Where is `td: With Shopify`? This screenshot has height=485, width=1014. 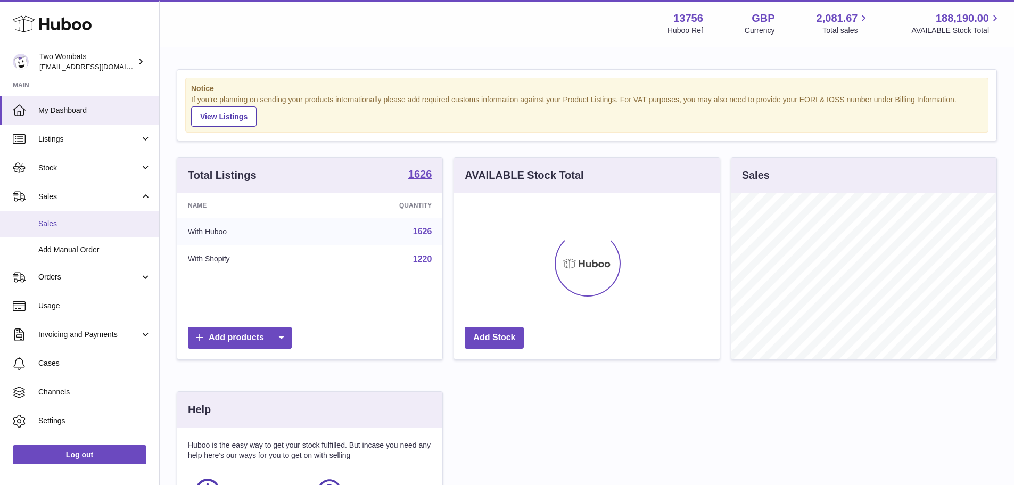
td: With Shopify is located at coordinates (248, 259).